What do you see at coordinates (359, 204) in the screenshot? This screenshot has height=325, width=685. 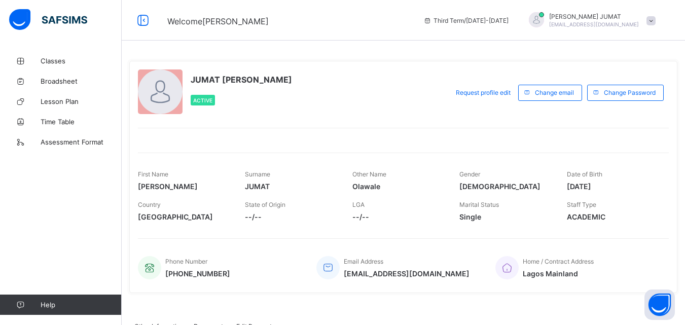 I see `span: LGA` at bounding box center [359, 204].